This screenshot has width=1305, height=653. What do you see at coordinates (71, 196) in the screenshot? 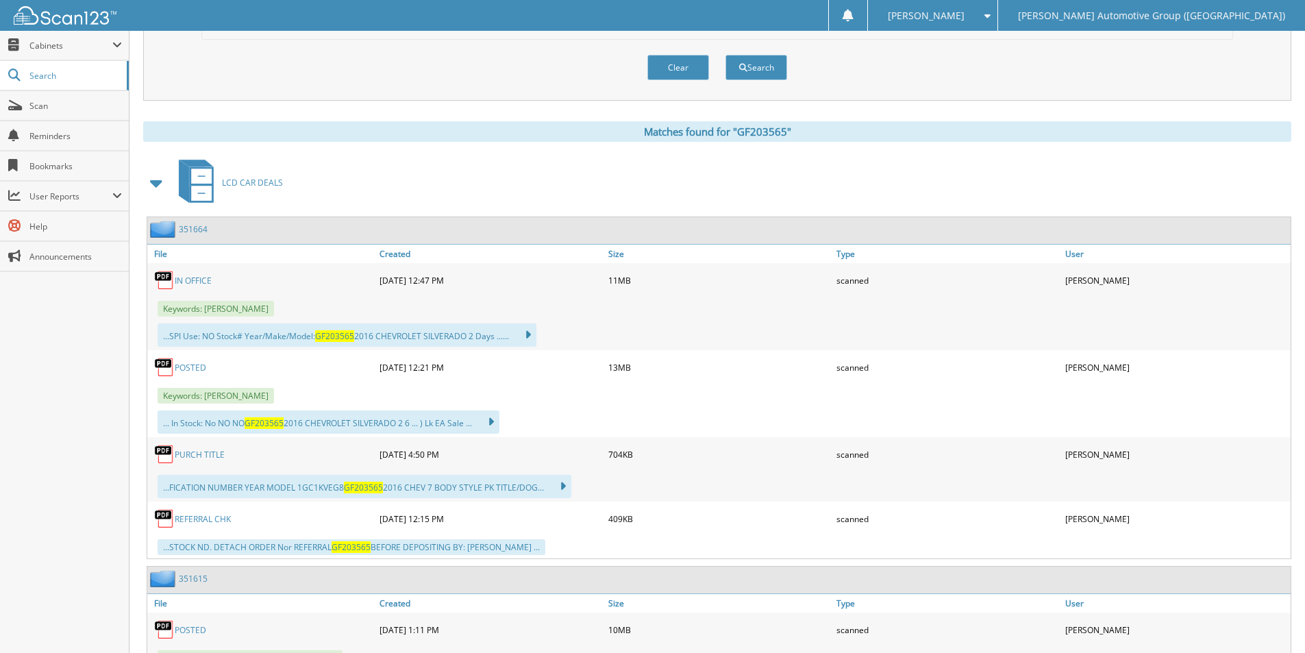
I see `span: User Reports` at bounding box center [71, 196].